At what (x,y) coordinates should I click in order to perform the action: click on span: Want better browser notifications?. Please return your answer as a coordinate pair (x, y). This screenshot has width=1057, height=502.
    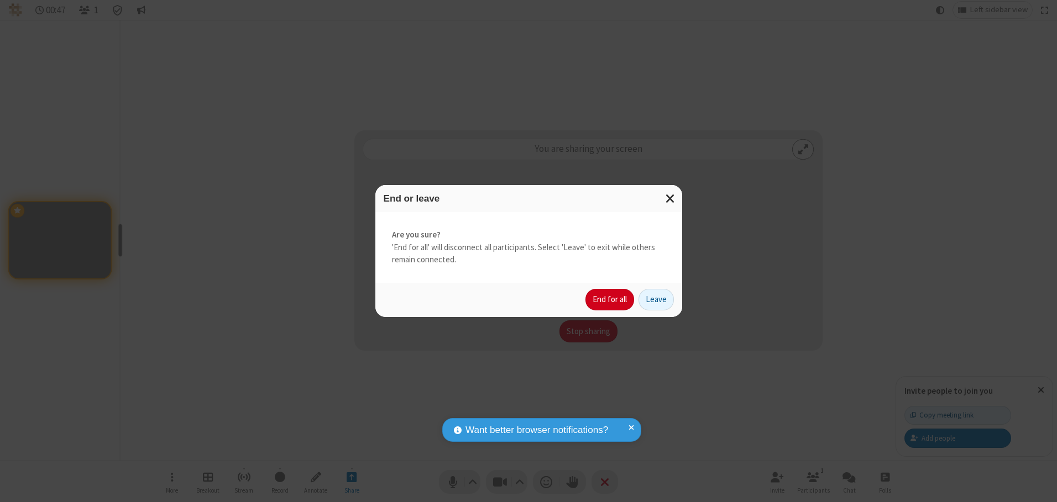
    Looking at the image, I should click on (537, 431).